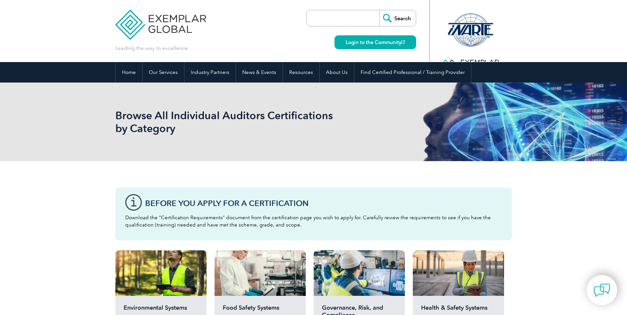 This screenshot has height=315, width=627. What do you see at coordinates (375, 42) in the screenshot?
I see `a: Login to the Community` at bounding box center [375, 42].